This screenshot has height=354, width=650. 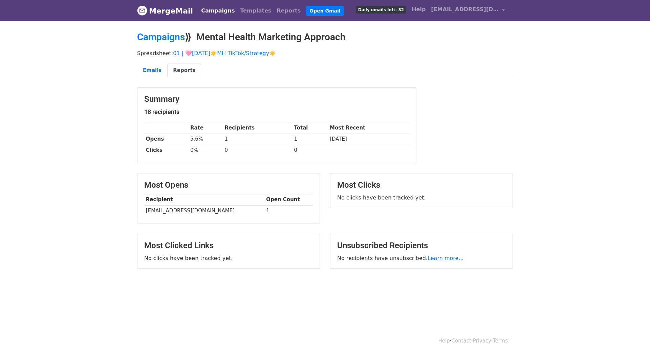 I want to click on th: Most Recent, so click(x=369, y=128).